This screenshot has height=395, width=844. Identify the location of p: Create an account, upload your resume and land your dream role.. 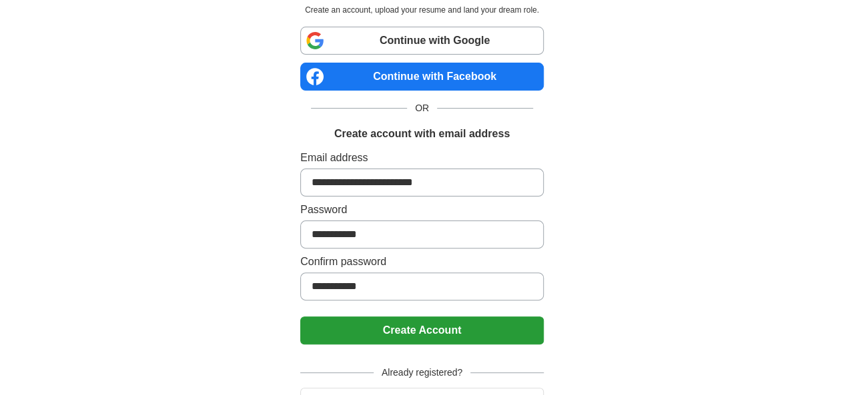
(421, 10).